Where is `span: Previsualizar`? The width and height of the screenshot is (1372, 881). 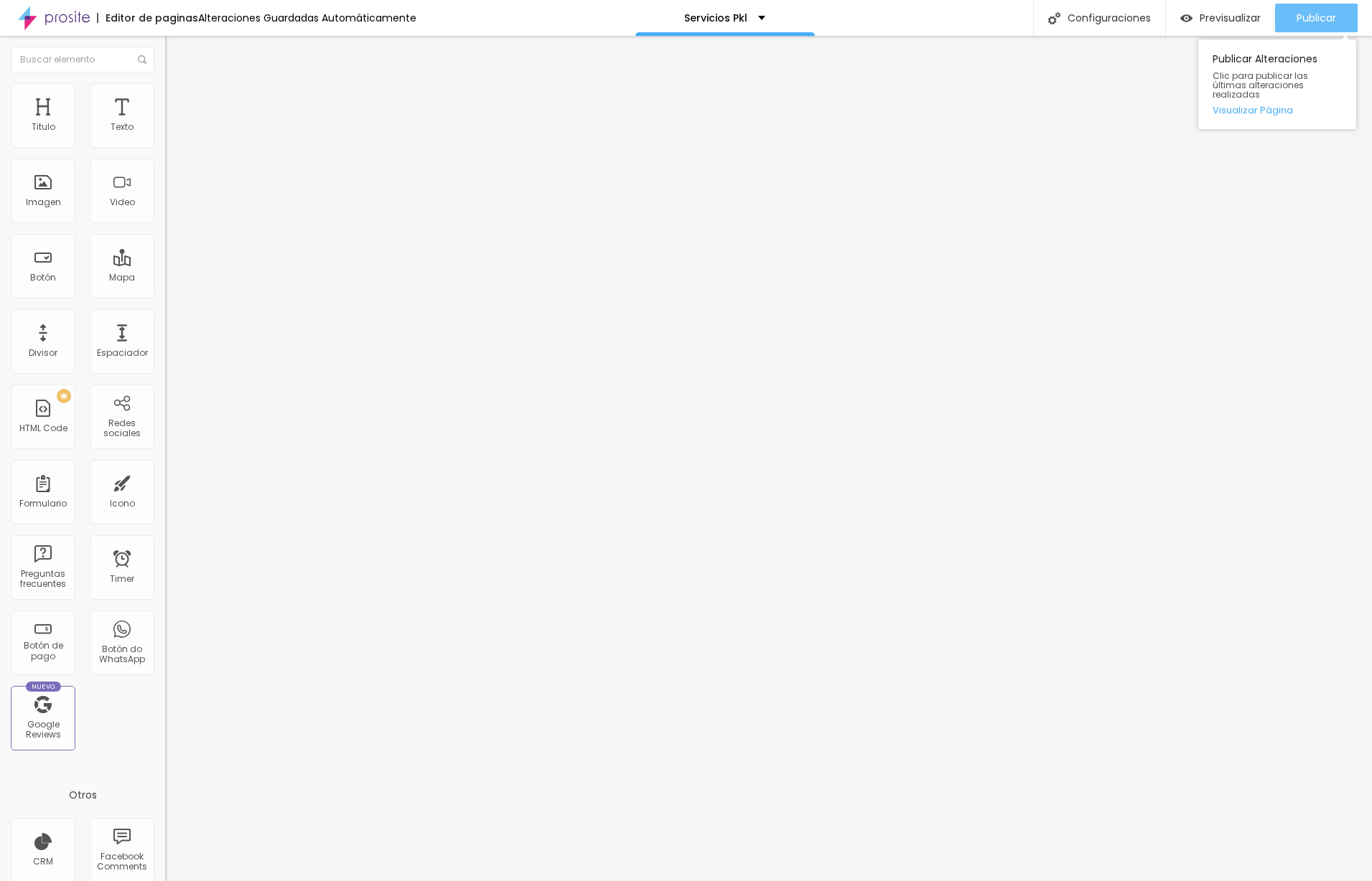
span: Previsualizar is located at coordinates (1230, 18).